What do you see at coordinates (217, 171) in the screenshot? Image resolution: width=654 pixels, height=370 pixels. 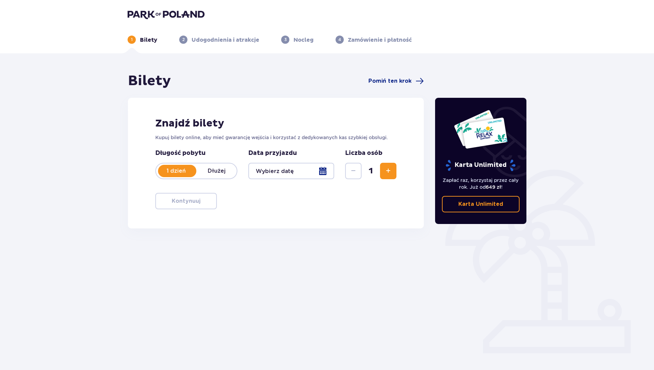 I see `p: Dłużej` at bounding box center [217, 171].